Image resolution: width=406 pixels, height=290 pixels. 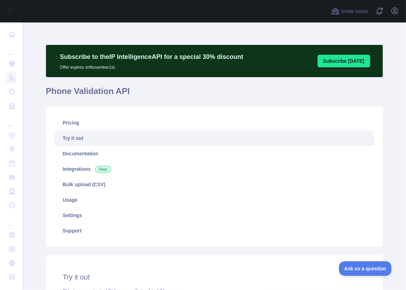 I want to click on p: Subscribe to the IP Intelligence API for a special 30 % discount, so click(x=151, y=57).